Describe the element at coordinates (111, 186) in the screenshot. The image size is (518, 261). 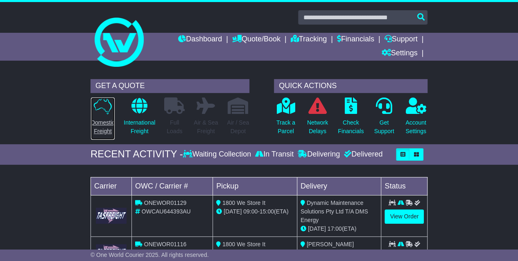
I see `td: Carrier` at that location.